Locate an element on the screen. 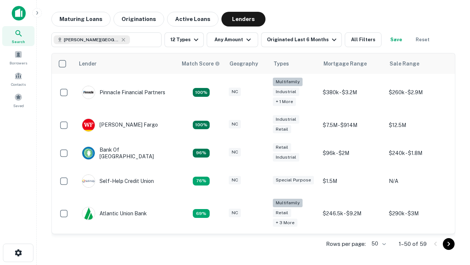 This screenshot has height=265, width=470. div: Special Purpose is located at coordinates (294, 180).